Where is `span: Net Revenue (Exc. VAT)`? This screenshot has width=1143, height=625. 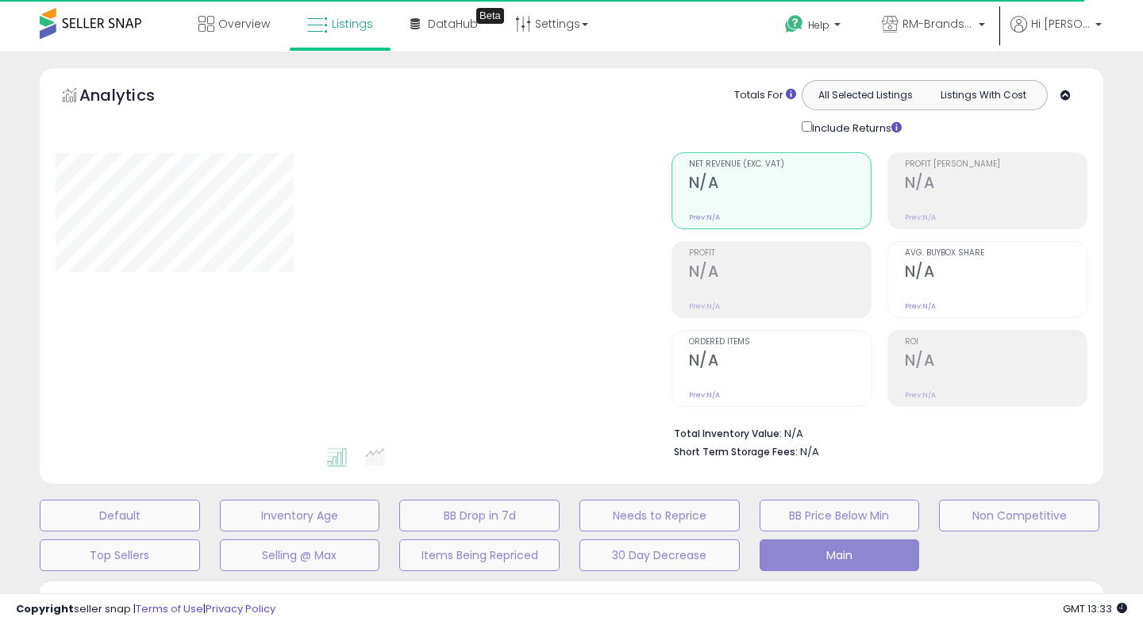 span: Net Revenue (Exc. VAT) is located at coordinates (779, 164).